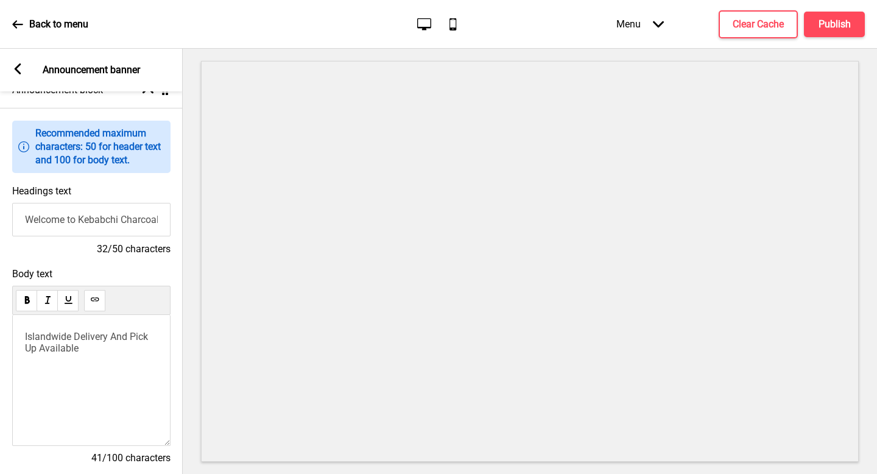 Image resolution: width=877 pixels, height=474 pixels. I want to click on span: Islandwide Delivery And Pick Up Available, so click(88, 342).